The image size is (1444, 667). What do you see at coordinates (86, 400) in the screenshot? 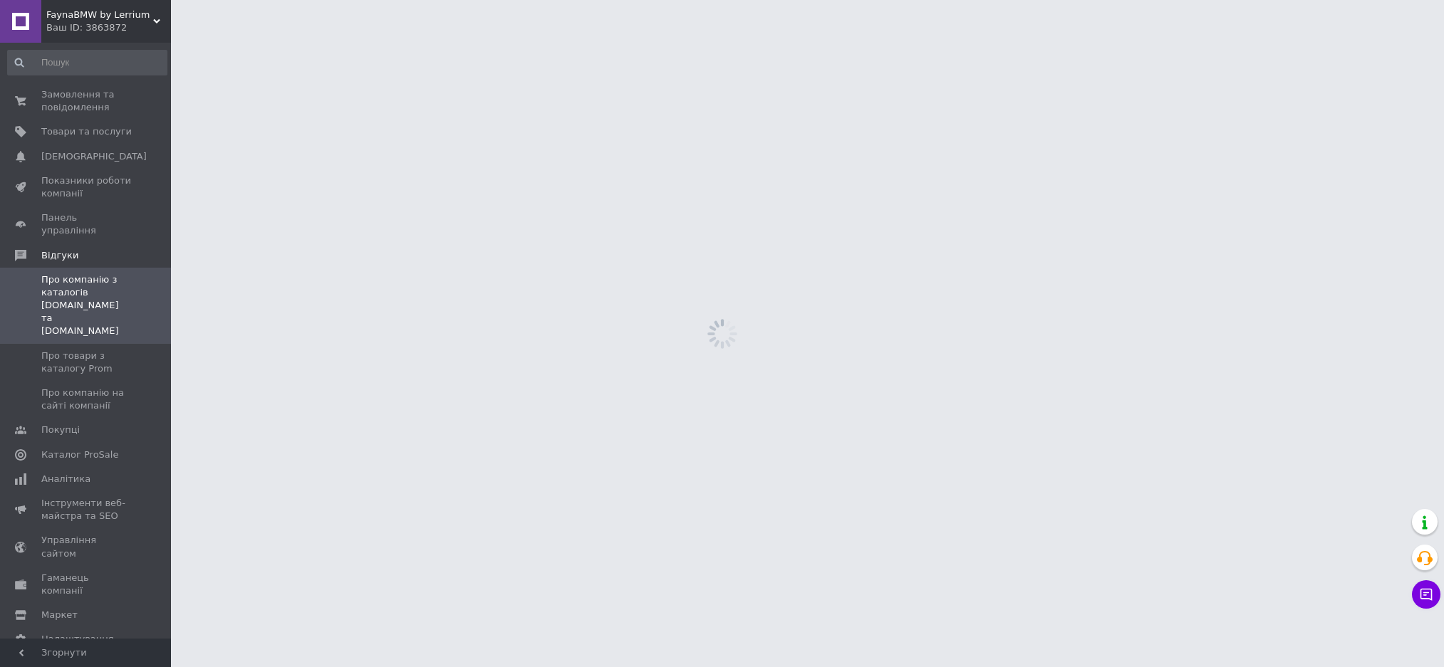
I see `span: Про компанію на сайті компанії` at bounding box center [86, 400].